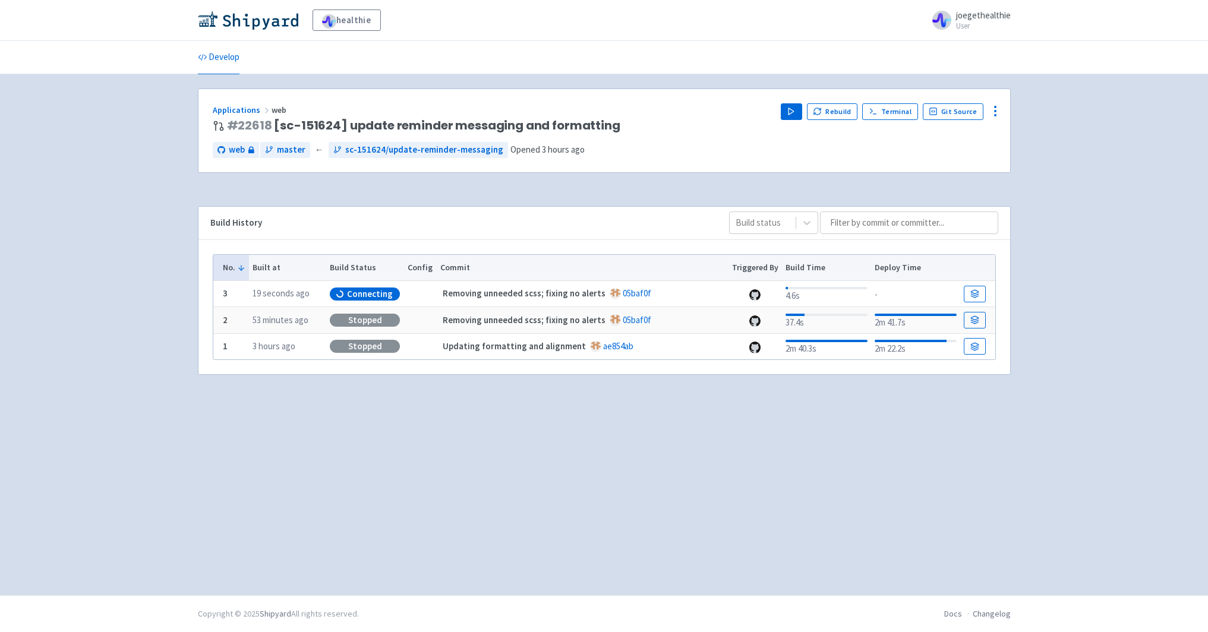  What do you see at coordinates (826, 294) in the screenshot?
I see `div: 4.6s` at bounding box center [826, 294].